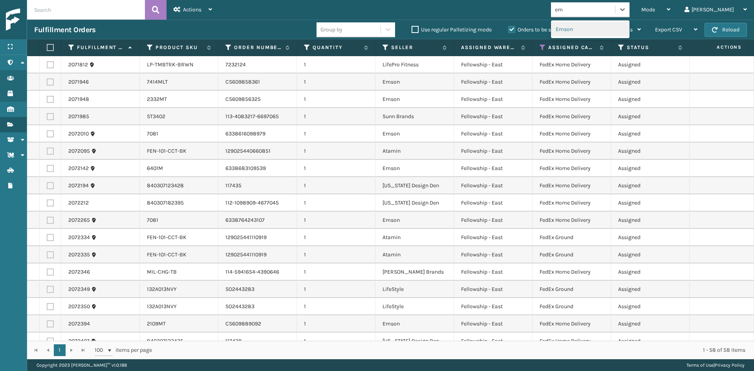  Describe the element at coordinates (415, 289) in the screenshot. I see `td: LifeStyle` at that location.